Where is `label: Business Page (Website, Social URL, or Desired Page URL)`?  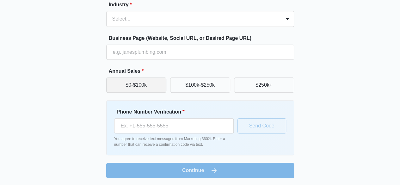 label: Business Page (Website, Social URL, or Desired Page URL) is located at coordinates (203, 38).